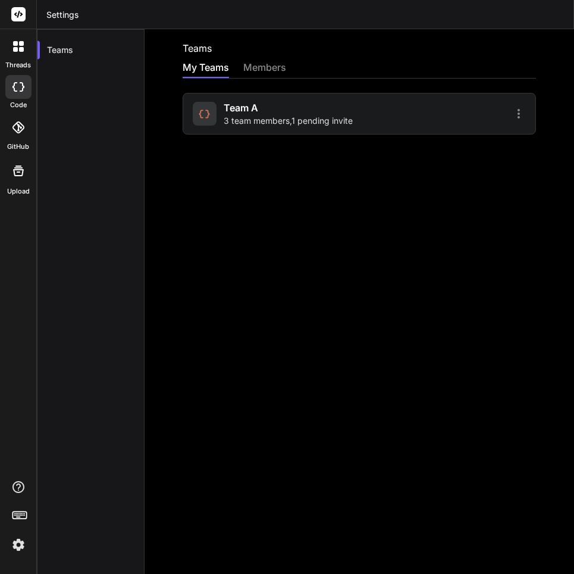 The height and width of the screenshot is (574, 574). I want to click on div: Teams, so click(90, 50).